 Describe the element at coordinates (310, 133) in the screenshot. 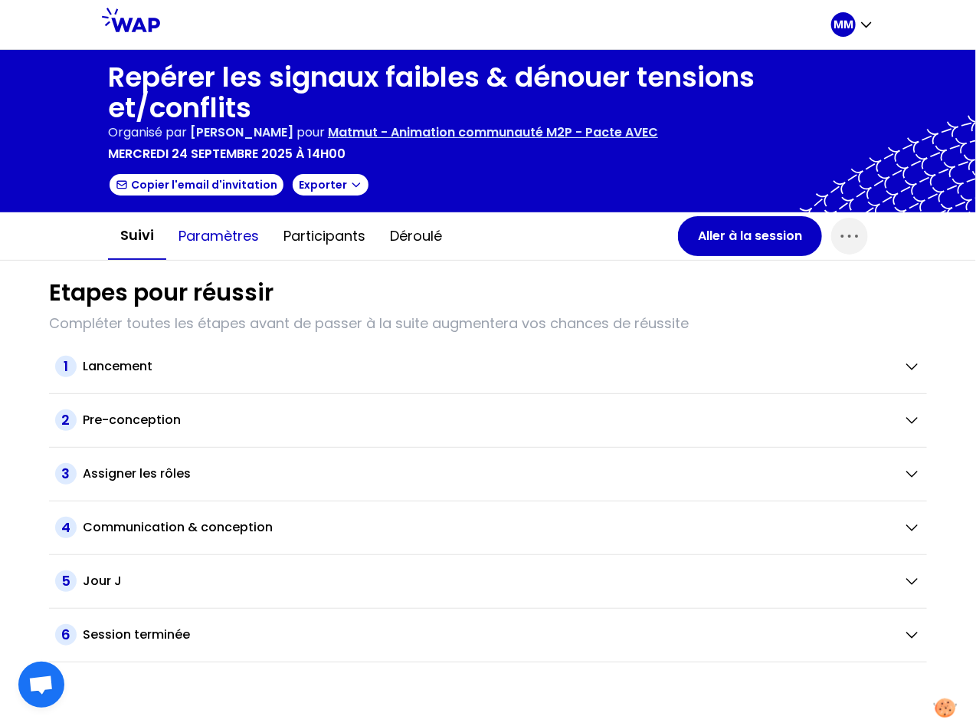

I see `p: pour` at that location.